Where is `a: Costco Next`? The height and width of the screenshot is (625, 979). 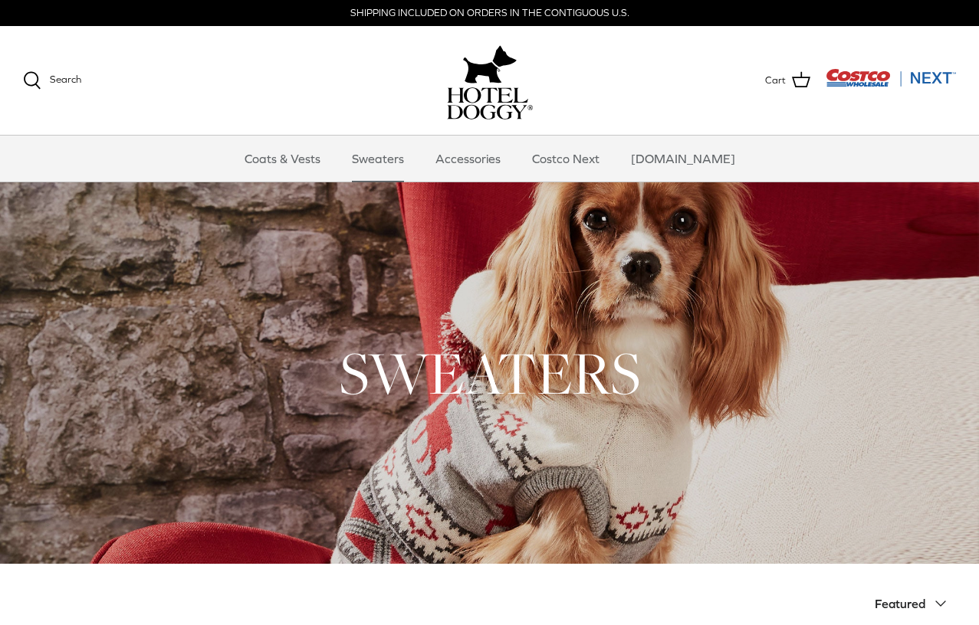 a: Costco Next is located at coordinates (566, 159).